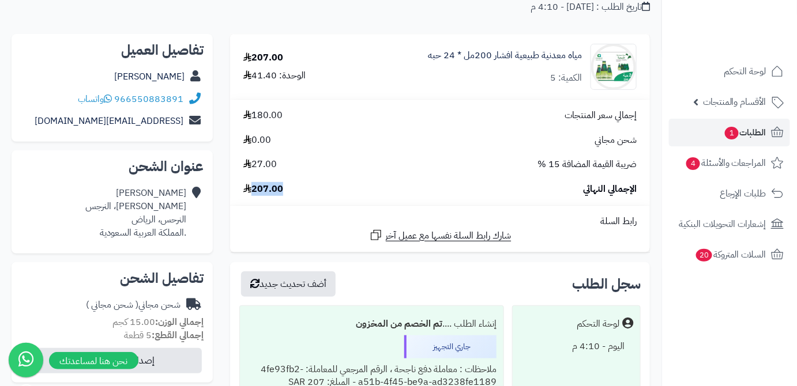 The image size is (797, 386). I want to click on strong: إجمالي القطع:, so click(178, 335).